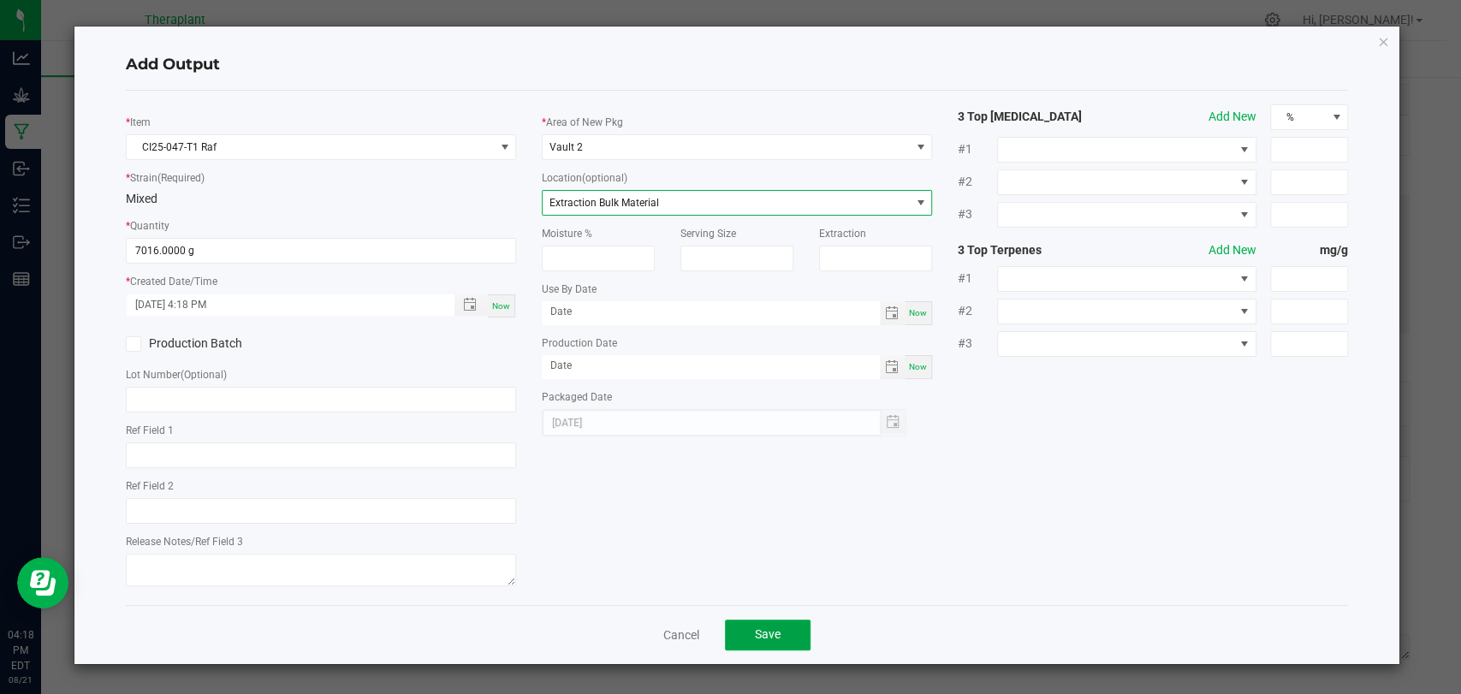 This screenshot has width=1461, height=694. I want to click on label: Production Batch, so click(217, 343).